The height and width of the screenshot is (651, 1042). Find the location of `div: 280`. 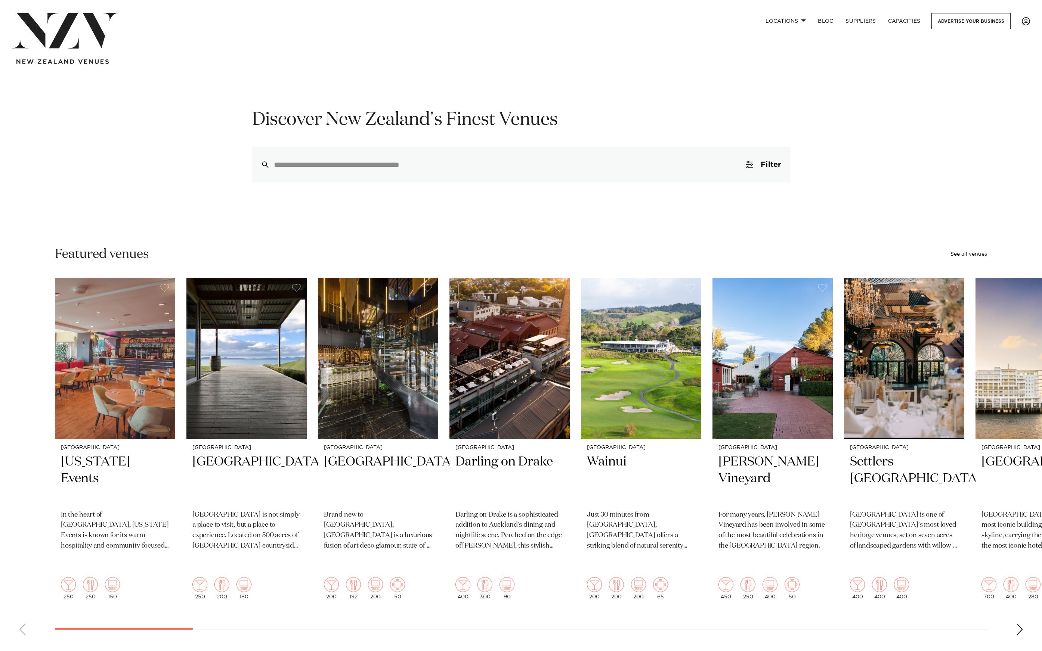

div: 280 is located at coordinates (1033, 589).